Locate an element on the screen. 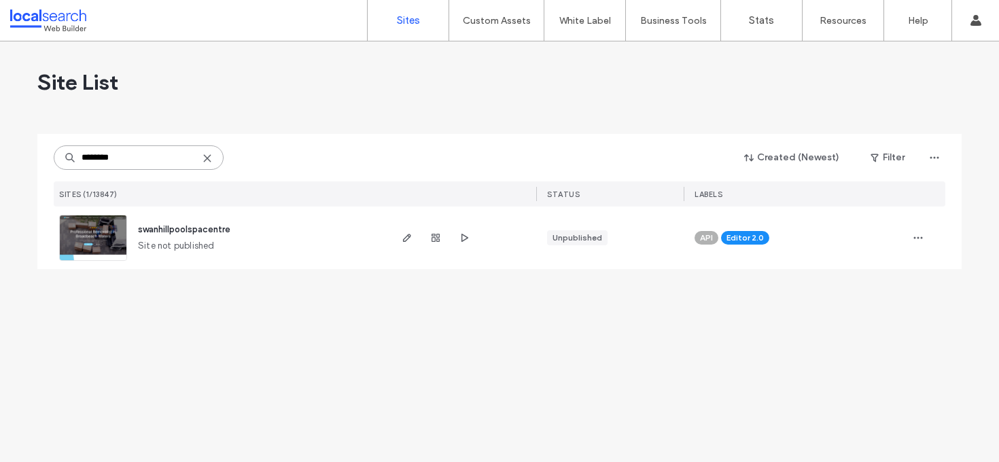 This screenshot has height=462, width=999. button: Created (Newest) is located at coordinates (791, 158).